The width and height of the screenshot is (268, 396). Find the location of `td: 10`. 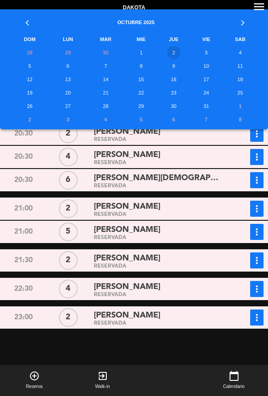

td: 10 is located at coordinates (206, 66).